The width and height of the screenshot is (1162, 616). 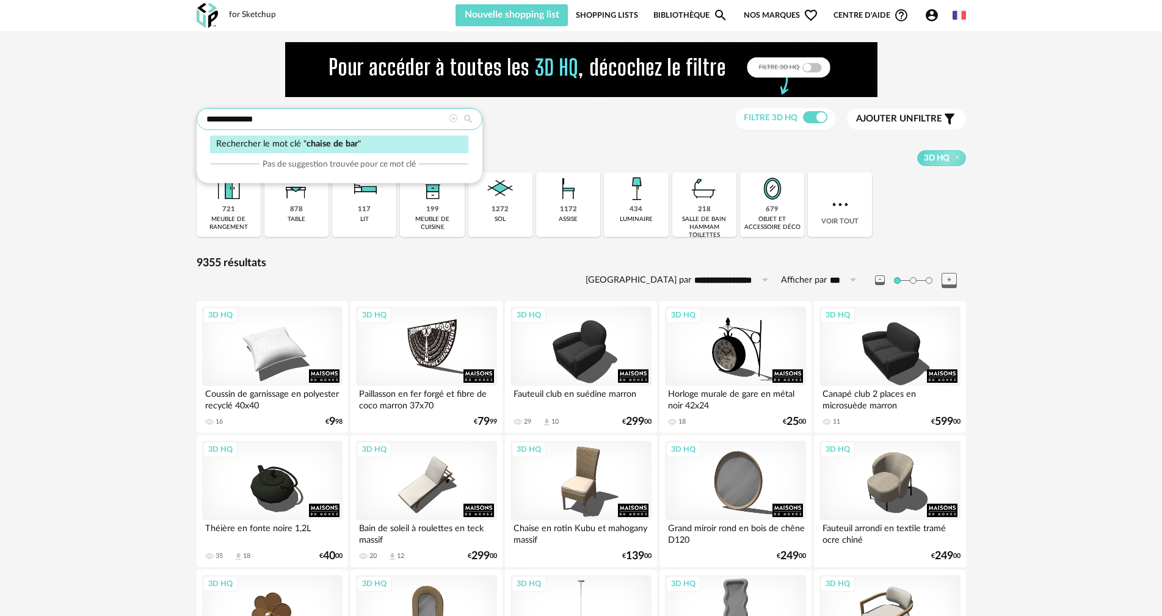 What do you see at coordinates (500, 219) in the screenshot?
I see `div: sol` at bounding box center [500, 219].